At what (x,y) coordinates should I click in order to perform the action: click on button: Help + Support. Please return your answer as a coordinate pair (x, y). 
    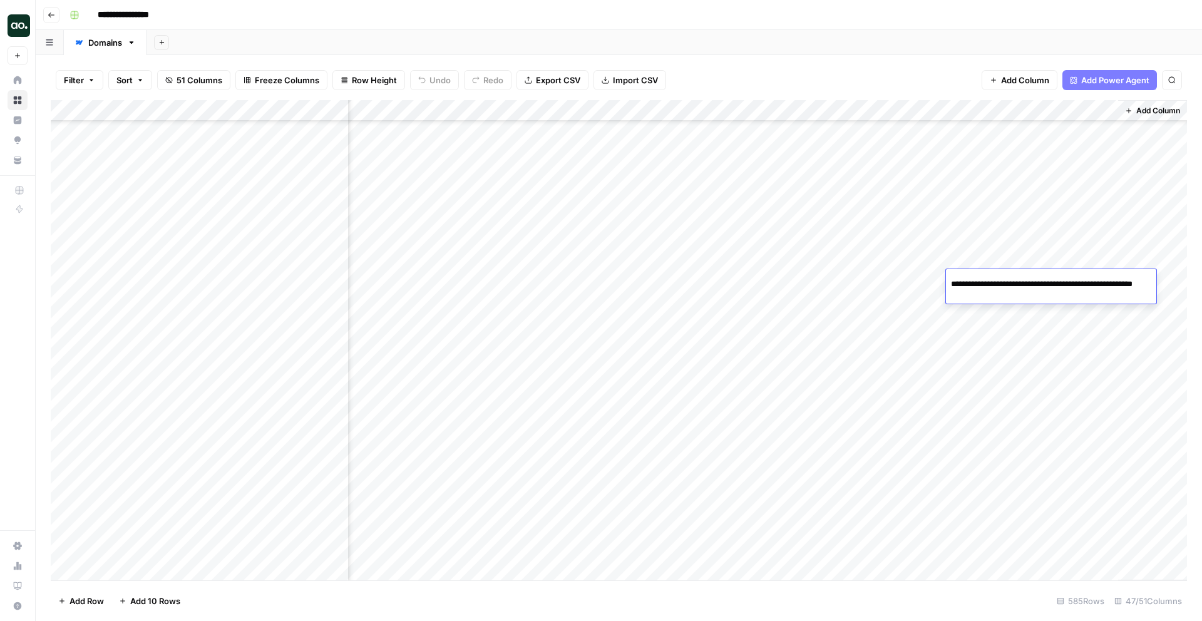
    Looking at the image, I should click on (18, 606).